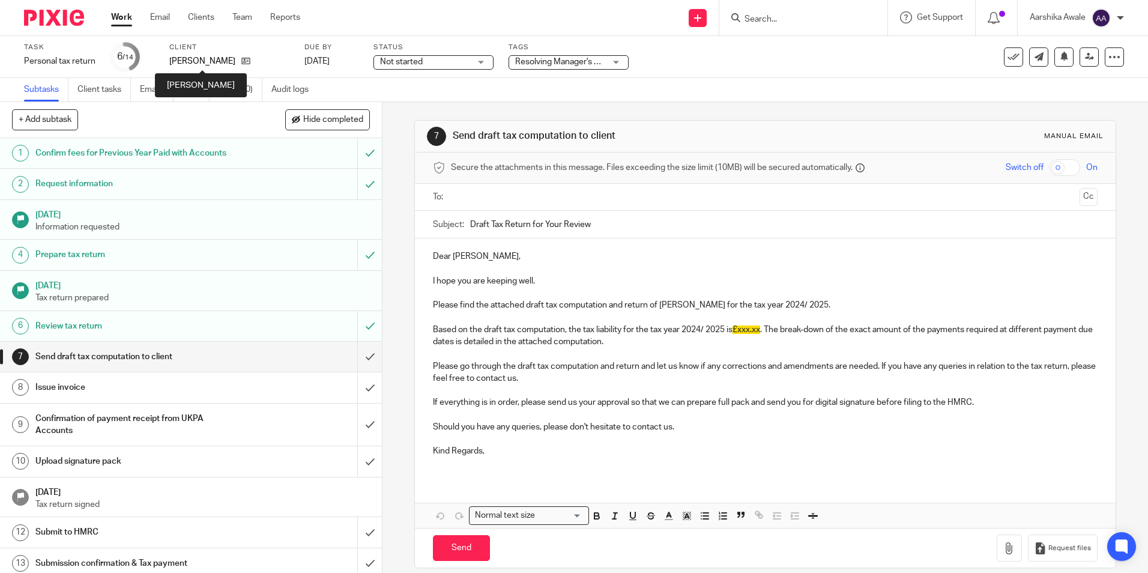 Image resolution: width=1148 pixels, height=573 pixels. I want to click on a: Work, so click(121, 17).